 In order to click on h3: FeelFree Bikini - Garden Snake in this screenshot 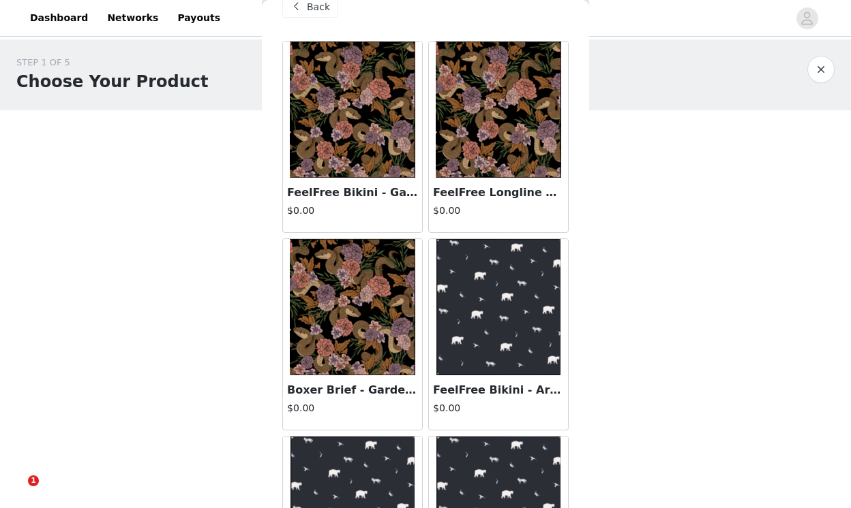, I will do `click(352, 193)`.